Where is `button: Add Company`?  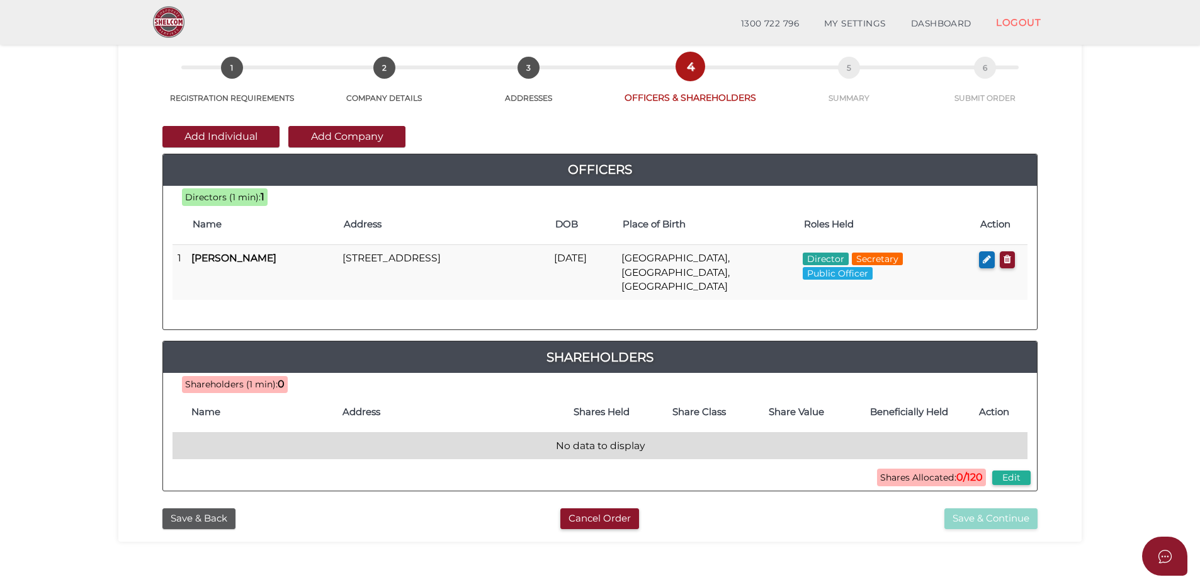
button: Add Company is located at coordinates (347, 137).